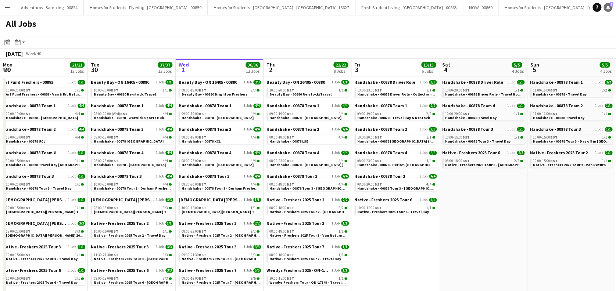  I want to click on div: Handshake - 00878 Team 11 Job2/211:00-16:00BST2/2Handshake - 00878 - Travel Day, so click(571, 91).